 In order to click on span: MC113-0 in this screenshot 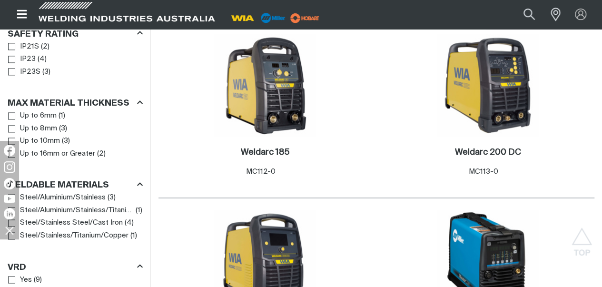, I will do `click(483, 171)`.